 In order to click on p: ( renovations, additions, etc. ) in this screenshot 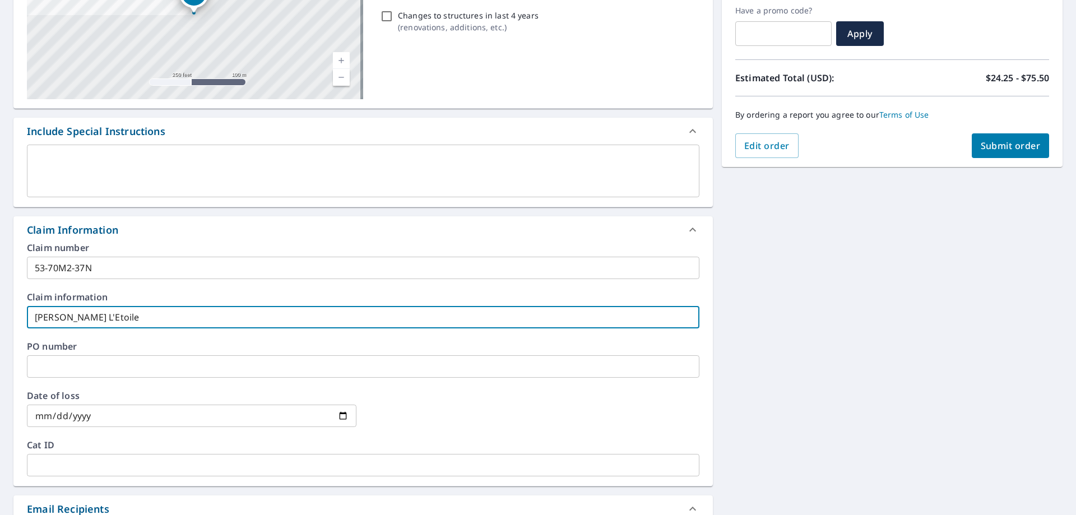, I will do `click(468, 27)`.